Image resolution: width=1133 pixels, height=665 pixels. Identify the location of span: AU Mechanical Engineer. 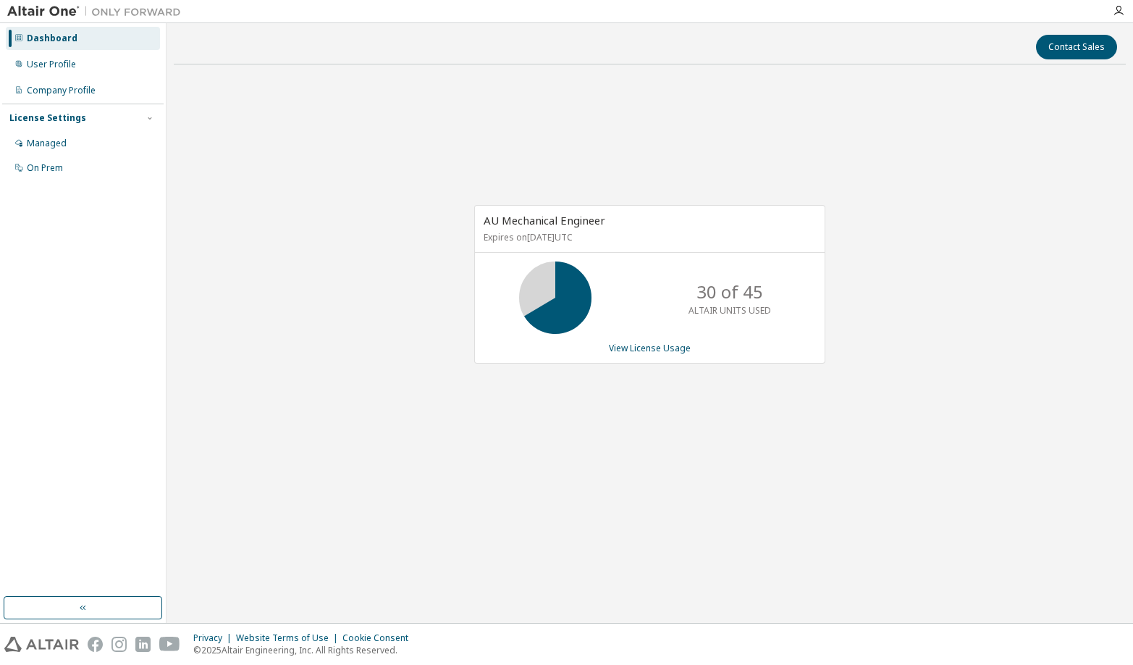
(544, 220).